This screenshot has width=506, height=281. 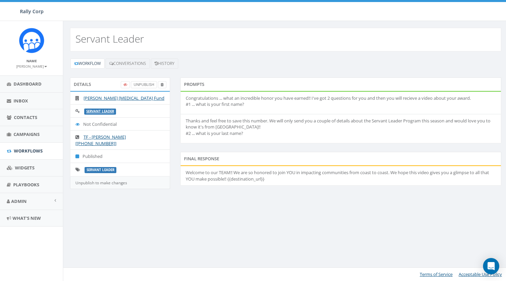 I want to click on span: Widgets, so click(x=25, y=168).